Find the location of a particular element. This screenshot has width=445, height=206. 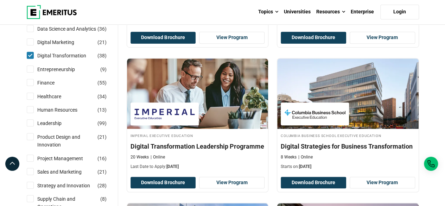

p: Starts on: is located at coordinates (348, 166).